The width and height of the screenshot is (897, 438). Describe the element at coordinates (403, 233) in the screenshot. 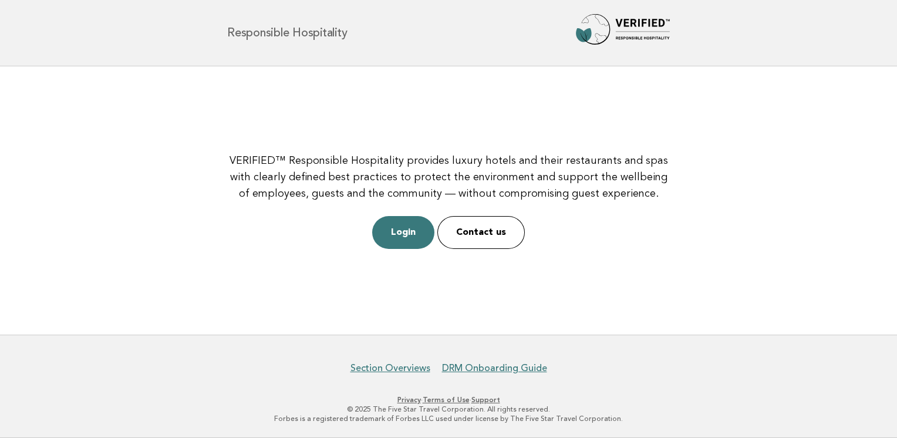

I see `a: Login` at that location.